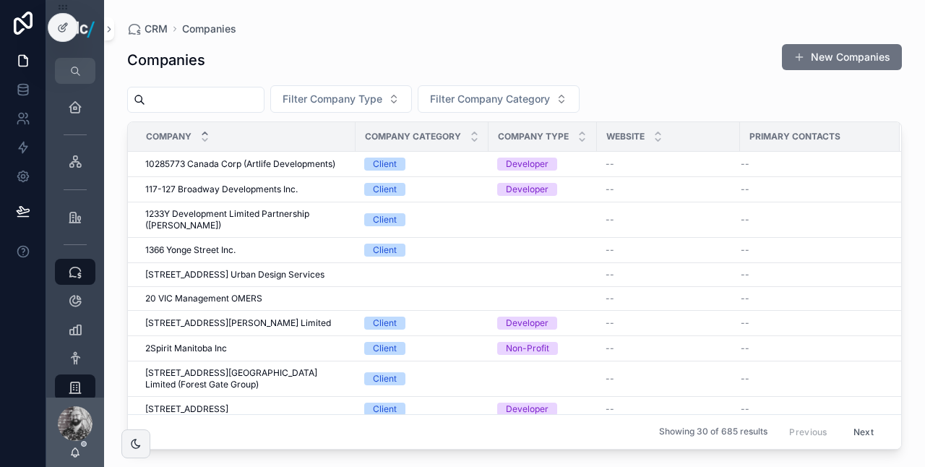 The height and width of the screenshot is (467, 925). What do you see at coordinates (246, 189) in the screenshot?
I see `a: 117-127 Broadway Developments Inc.` at bounding box center [246, 189].